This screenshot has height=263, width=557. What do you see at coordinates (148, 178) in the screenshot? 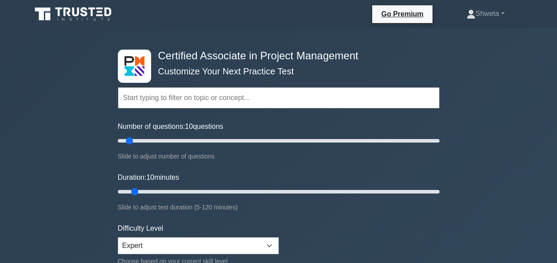
I see `label: Duration: minutes` at bounding box center [148, 178].